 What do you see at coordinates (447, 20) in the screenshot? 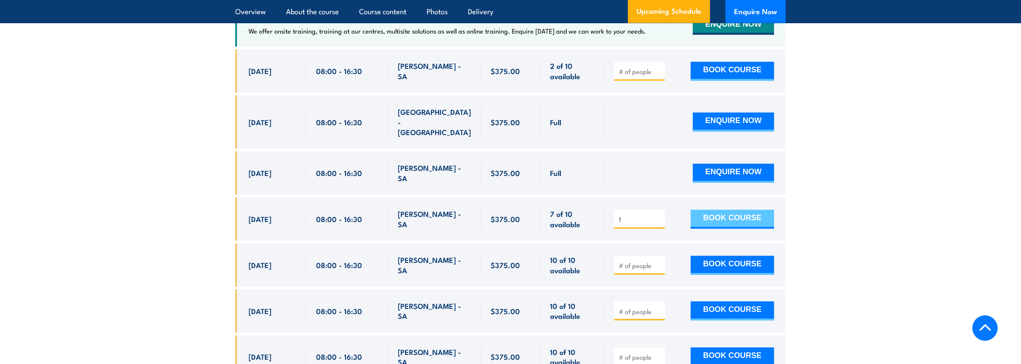
I see `h4: NEED TRAINING FOR LARGER GROUPS OR MULTIPLE LOCATIONS?` at bounding box center [447, 20].